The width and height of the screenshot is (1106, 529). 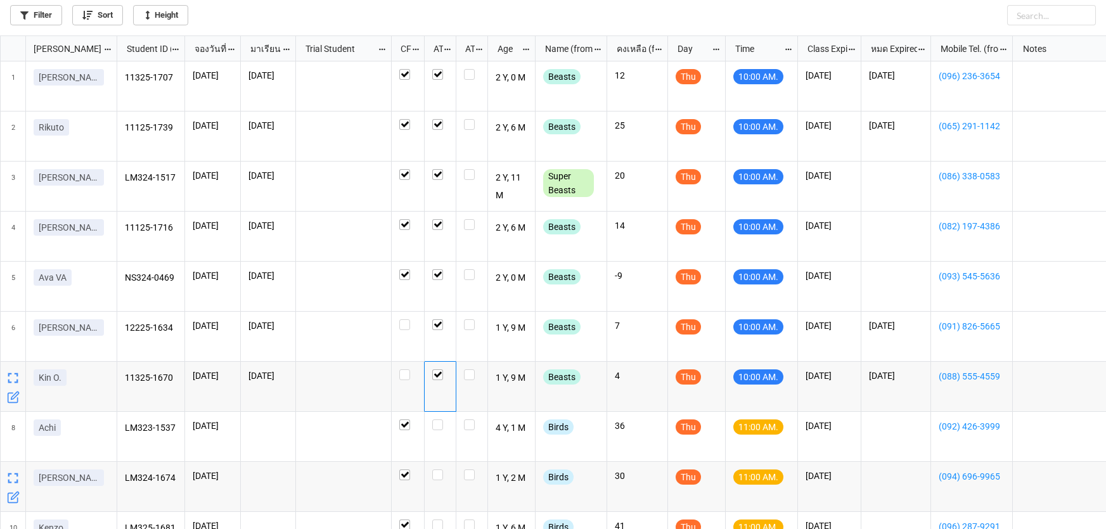 I want to click on p: 1 Y, 2 M, so click(x=511, y=478).